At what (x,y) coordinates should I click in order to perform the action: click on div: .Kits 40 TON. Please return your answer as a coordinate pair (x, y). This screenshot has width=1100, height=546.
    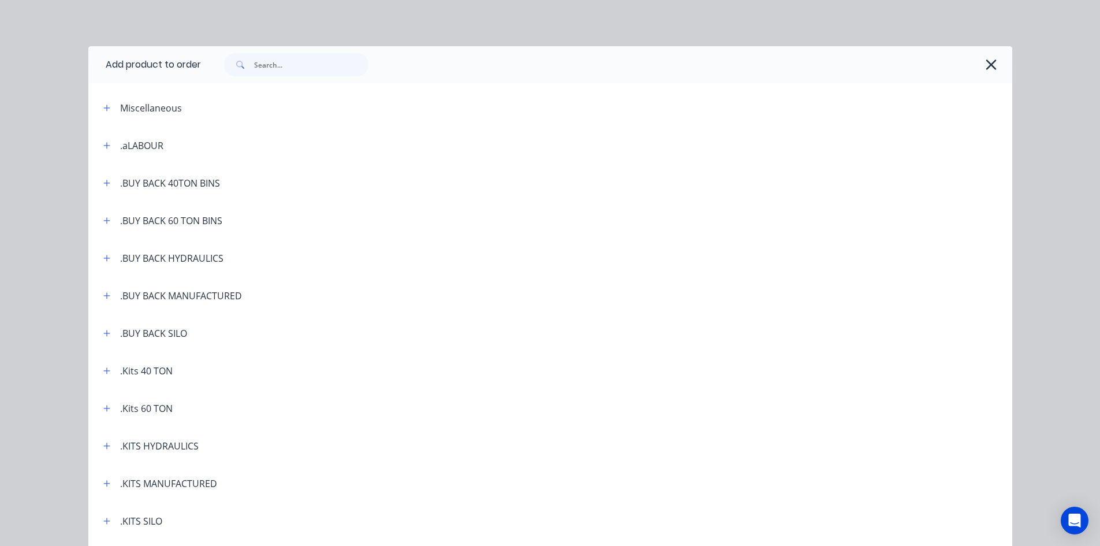
    Looking at the image, I should click on (146, 371).